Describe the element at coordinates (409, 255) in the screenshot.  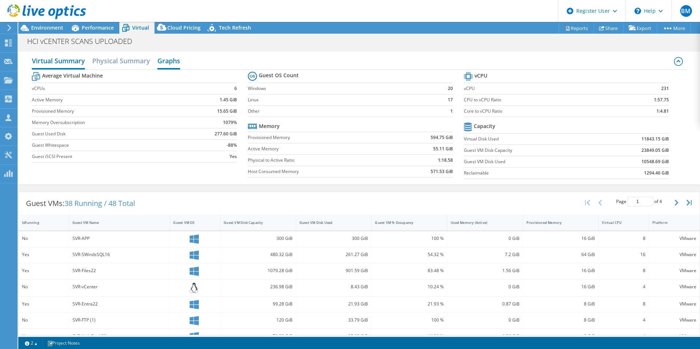
I see `div: 54.32 %` at that location.